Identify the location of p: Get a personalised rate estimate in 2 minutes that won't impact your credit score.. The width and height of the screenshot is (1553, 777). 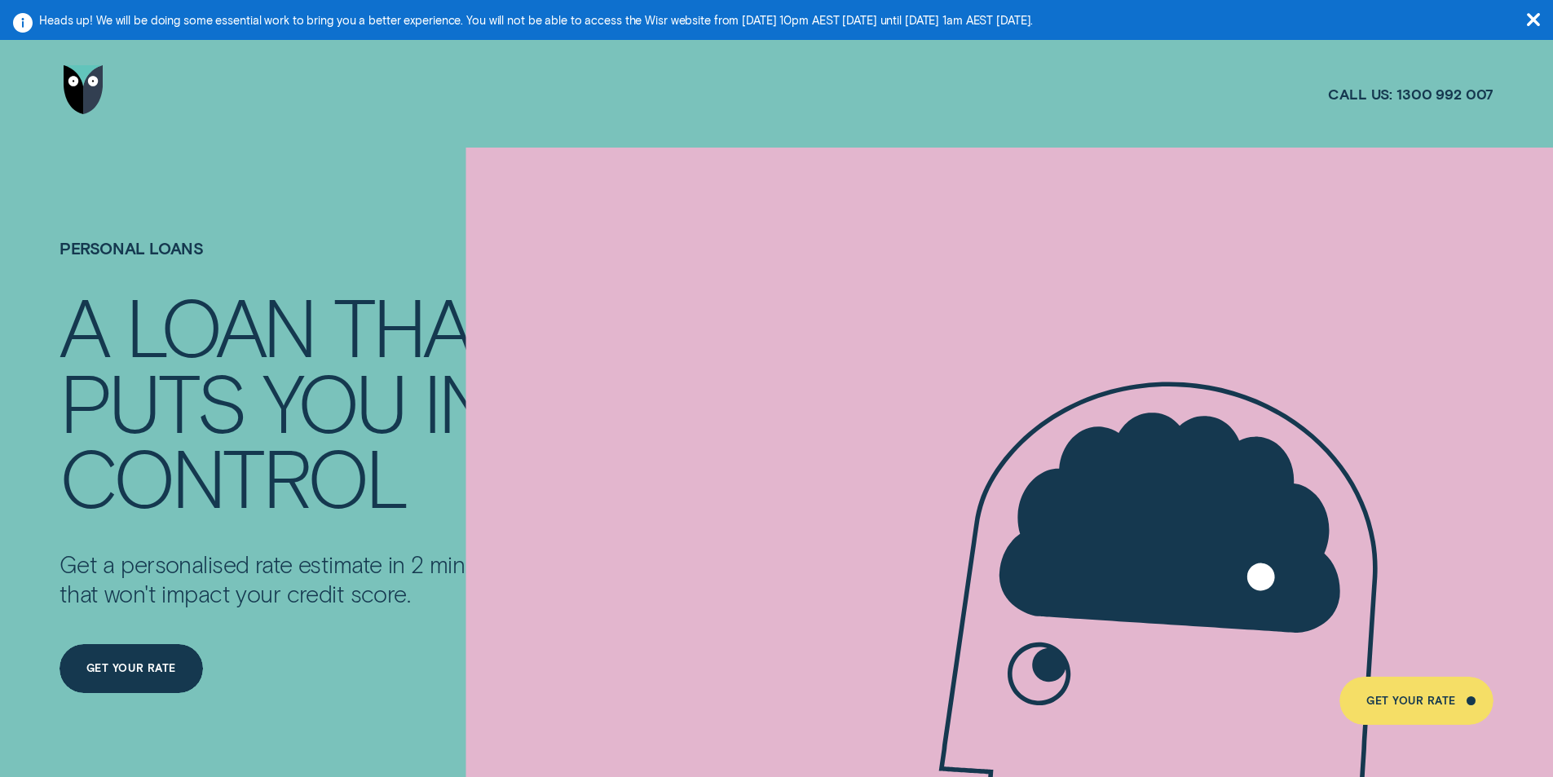
(293, 579).